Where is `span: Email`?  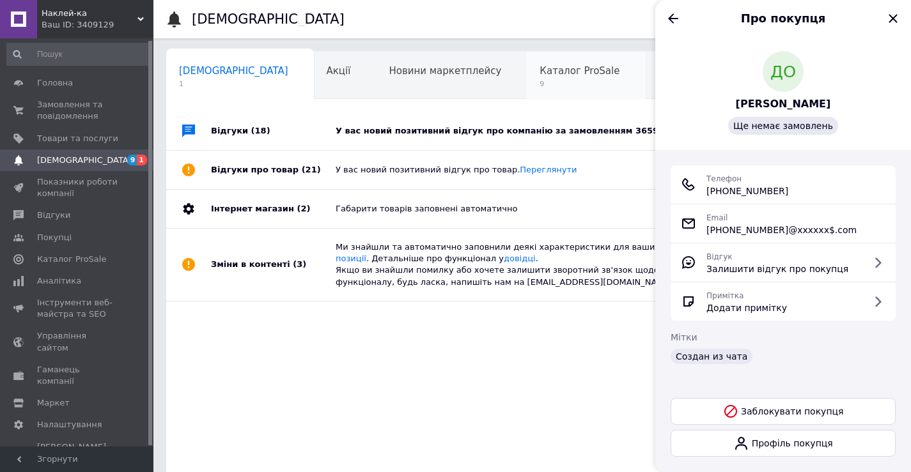 span: Email is located at coordinates (716, 218).